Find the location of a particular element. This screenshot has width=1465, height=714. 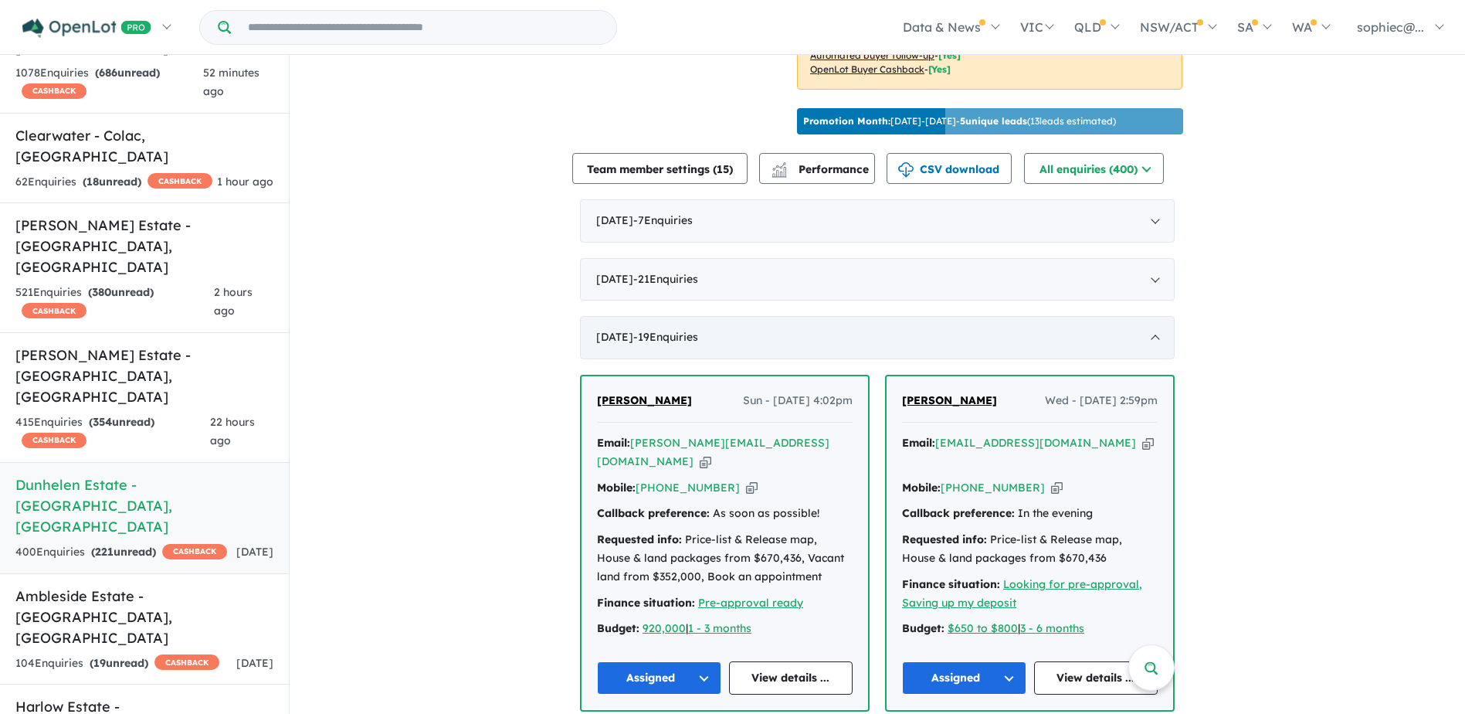

u: Pre-approval ready is located at coordinates (751, 603).